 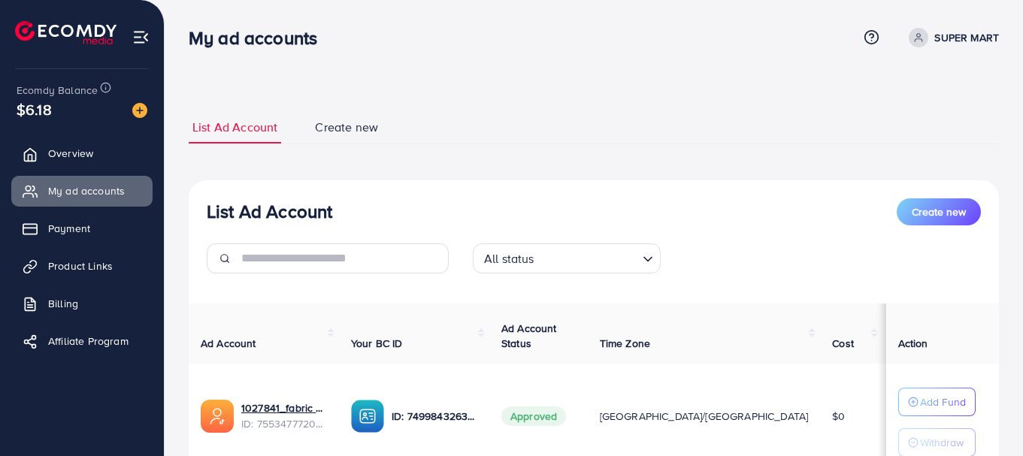 What do you see at coordinates (368, 417) in the screenshot?
I see `img: ic-ba-acc.ded83a64.svg` at bounding box center [368, 417].